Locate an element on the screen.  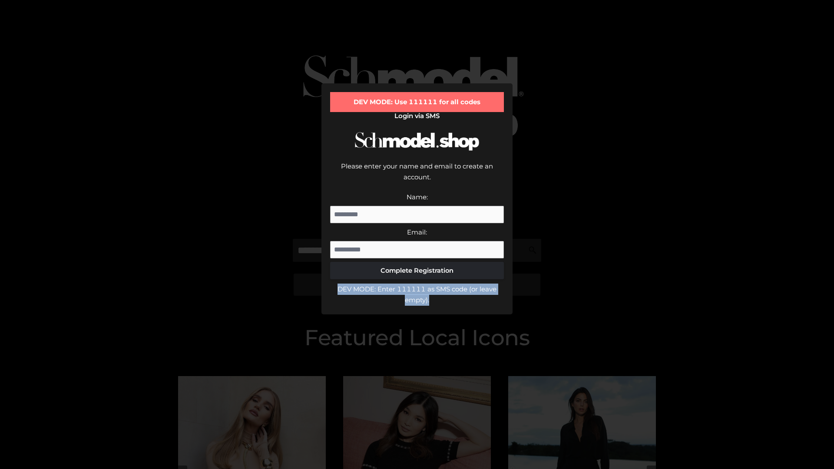
div: Please enter your name and email to create an account. is located at coordinates (417, 176).